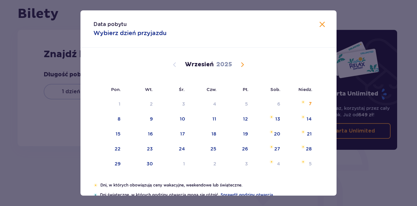 This screenshot has width=417, height=206. Describe the element at coordinates (205, 134) in the screenshot. I see `td: Choose czwartek, 18 września 2025 as your check-in date. It’s available.` at that location.